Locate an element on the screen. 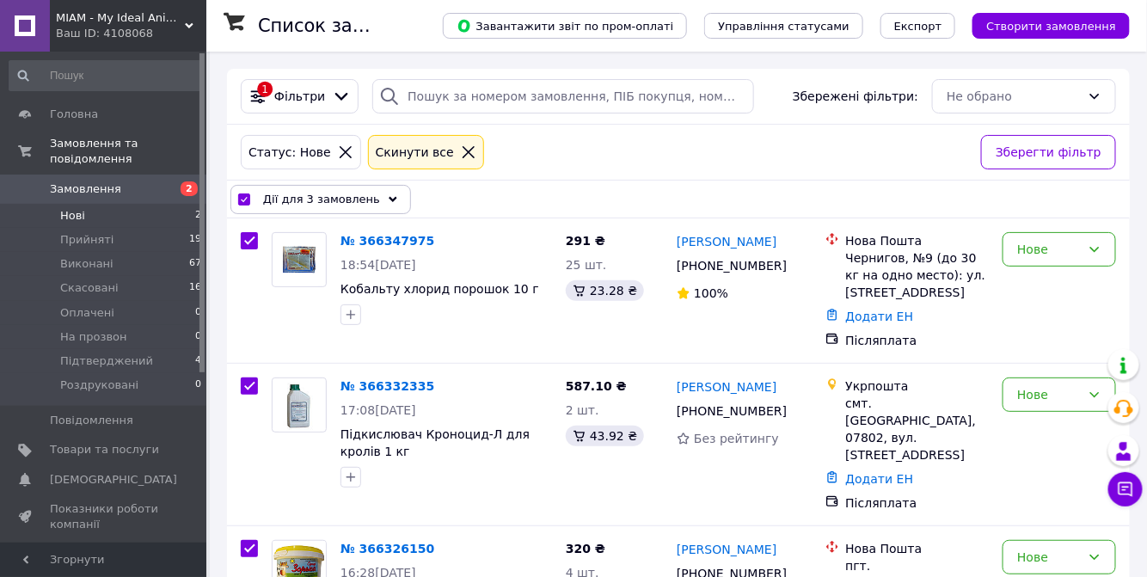 This screenshot has width=1147, height=577. span: 19 is located at coordinates (195, 240).